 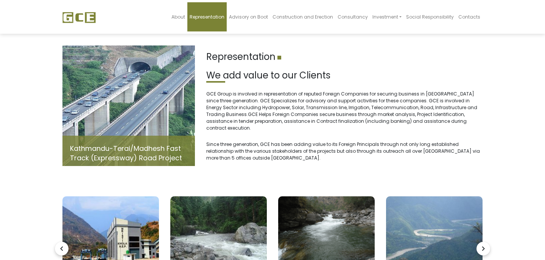 I want to click on span: Investment, so click(x=385, y=17).